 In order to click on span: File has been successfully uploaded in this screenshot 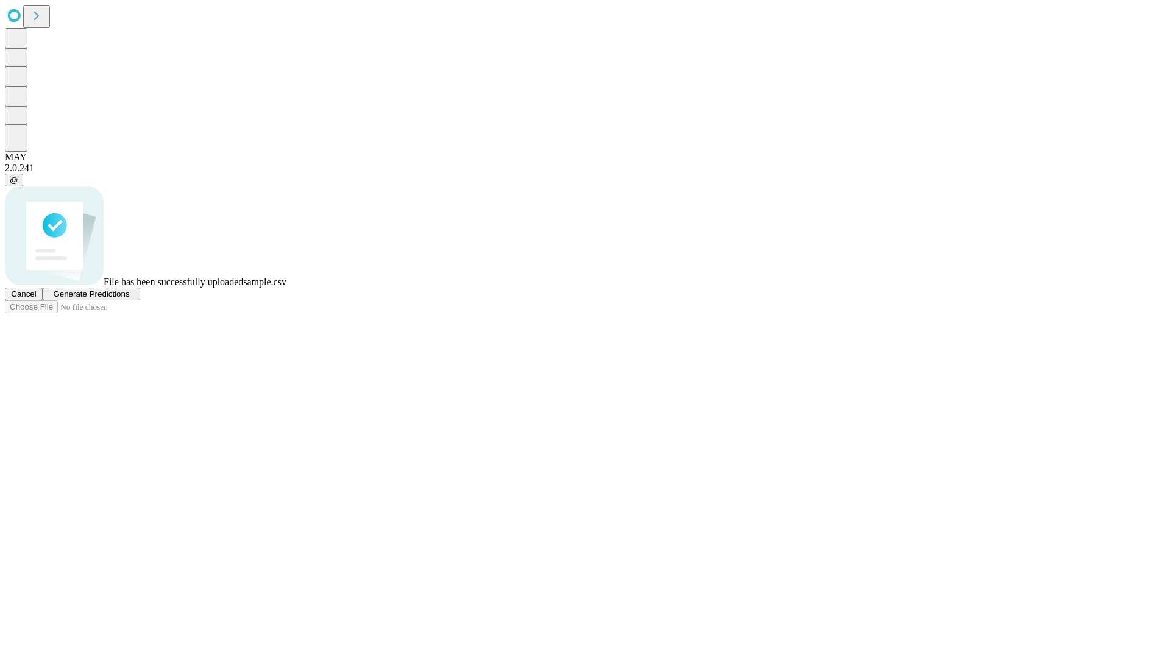, I will do `click(173, 282)`.